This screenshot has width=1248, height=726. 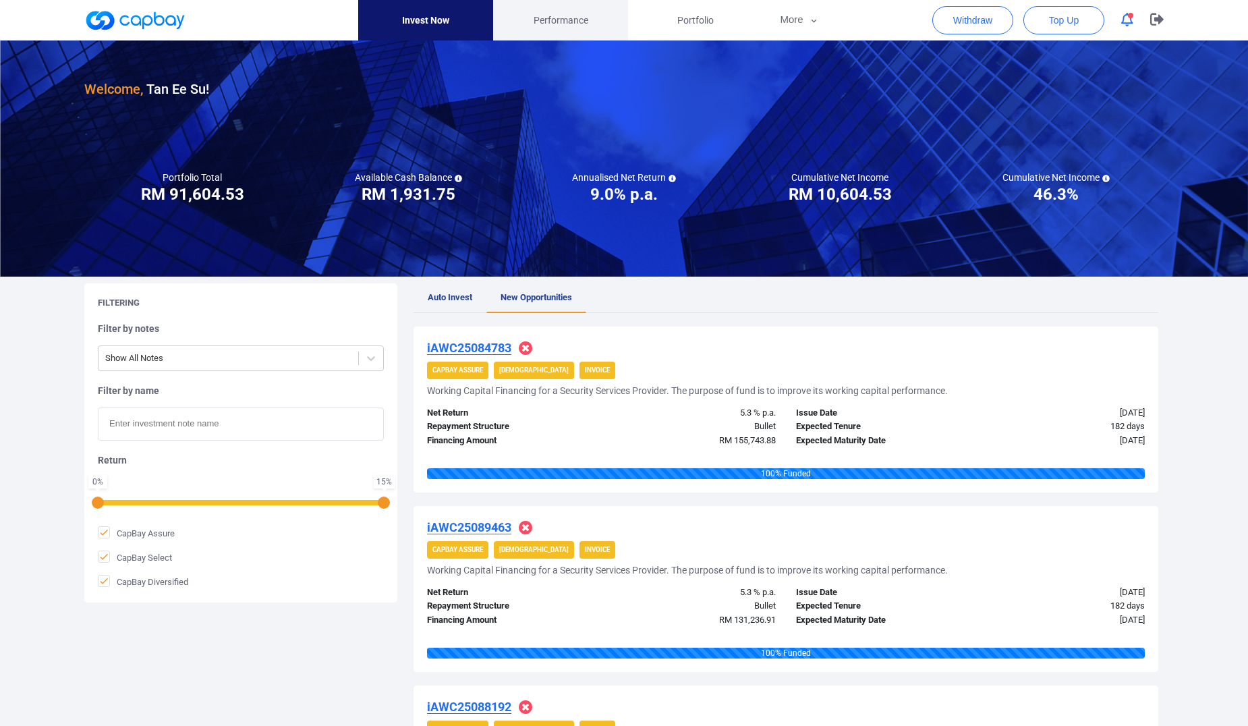 What do you see at coordinates (469, 527) in the screenshot?
I see `u: iAWC25089463` at bounding box center [469, 527].